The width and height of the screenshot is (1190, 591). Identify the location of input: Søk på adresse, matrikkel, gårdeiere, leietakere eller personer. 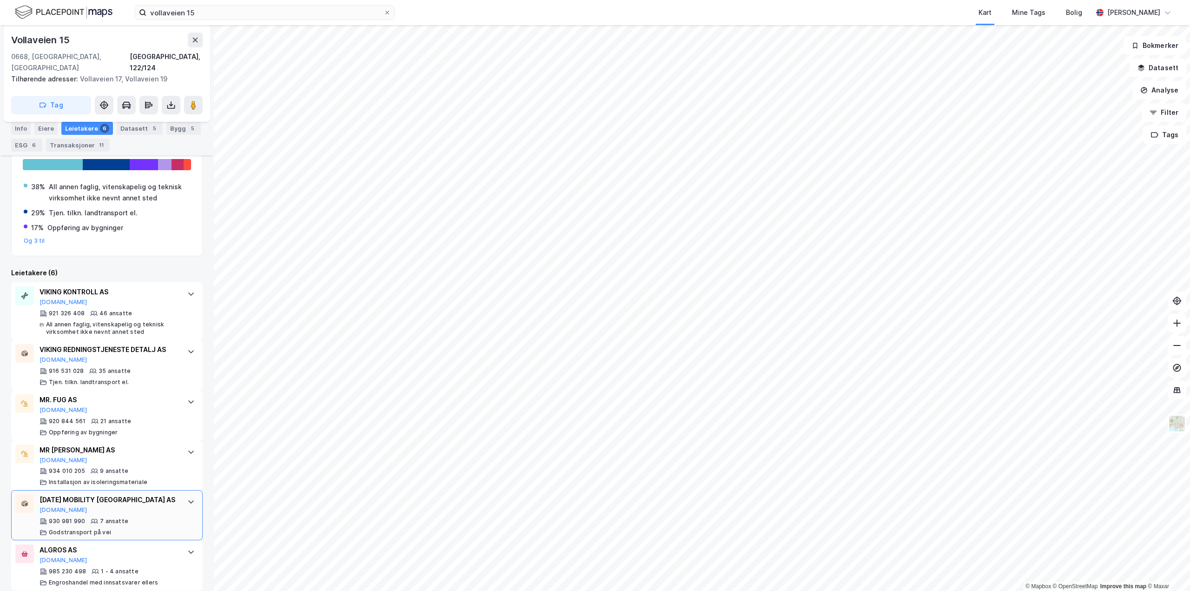
(265, 13).